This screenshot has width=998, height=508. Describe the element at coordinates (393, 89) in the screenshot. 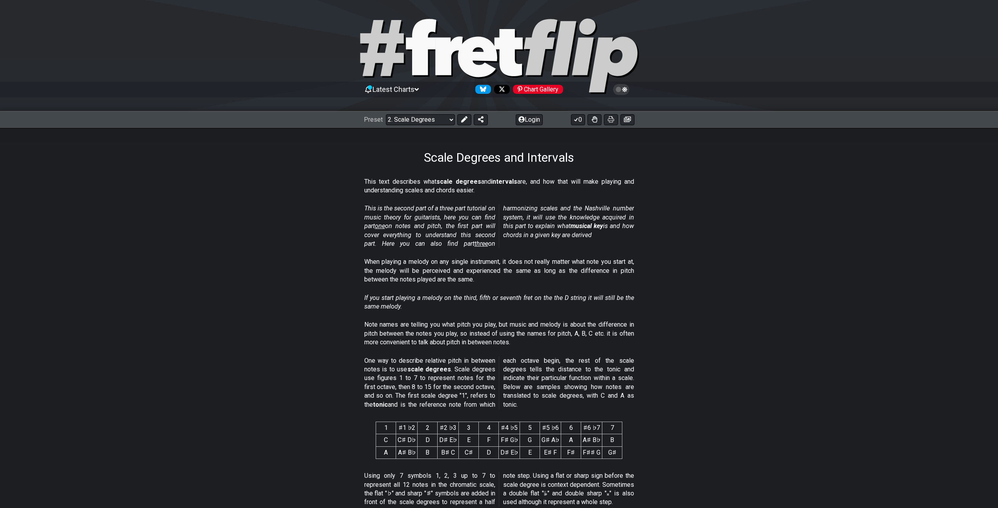

I see `span: Latest Charts` at that location.